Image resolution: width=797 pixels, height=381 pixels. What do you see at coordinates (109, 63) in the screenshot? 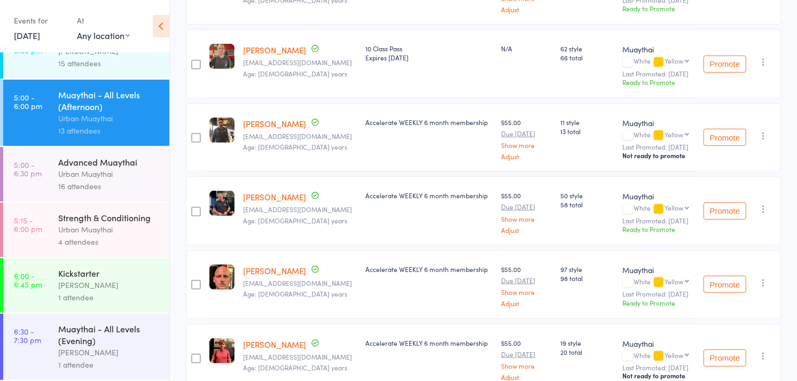
I see `div: 15 attendees` at bounding box center [109, 63].